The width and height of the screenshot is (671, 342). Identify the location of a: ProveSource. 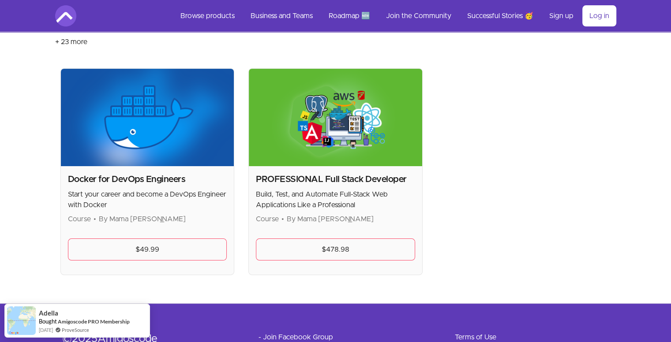
(75, 330).